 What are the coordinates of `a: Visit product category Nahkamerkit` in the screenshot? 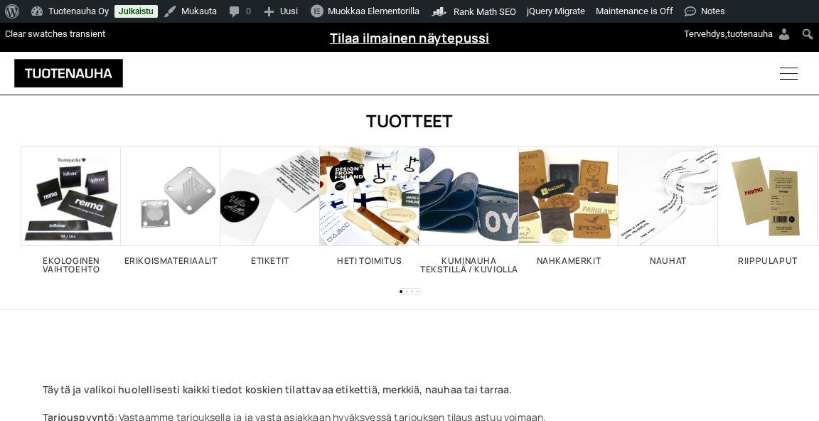 It's located at (569, 205).